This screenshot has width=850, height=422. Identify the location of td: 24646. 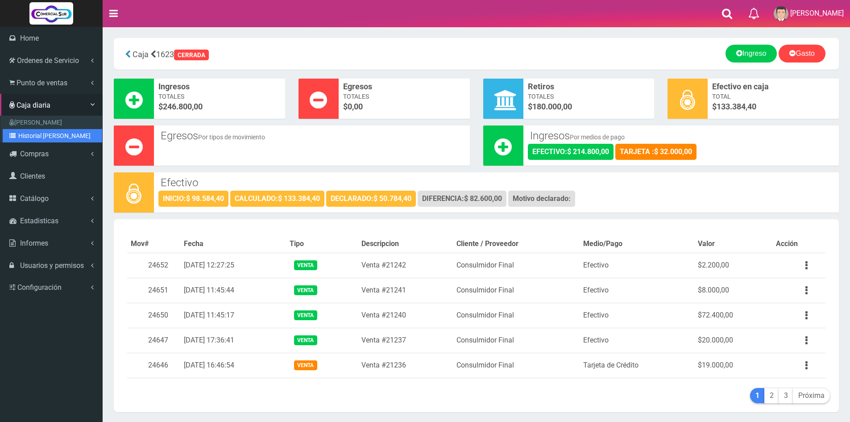
(154, 365).